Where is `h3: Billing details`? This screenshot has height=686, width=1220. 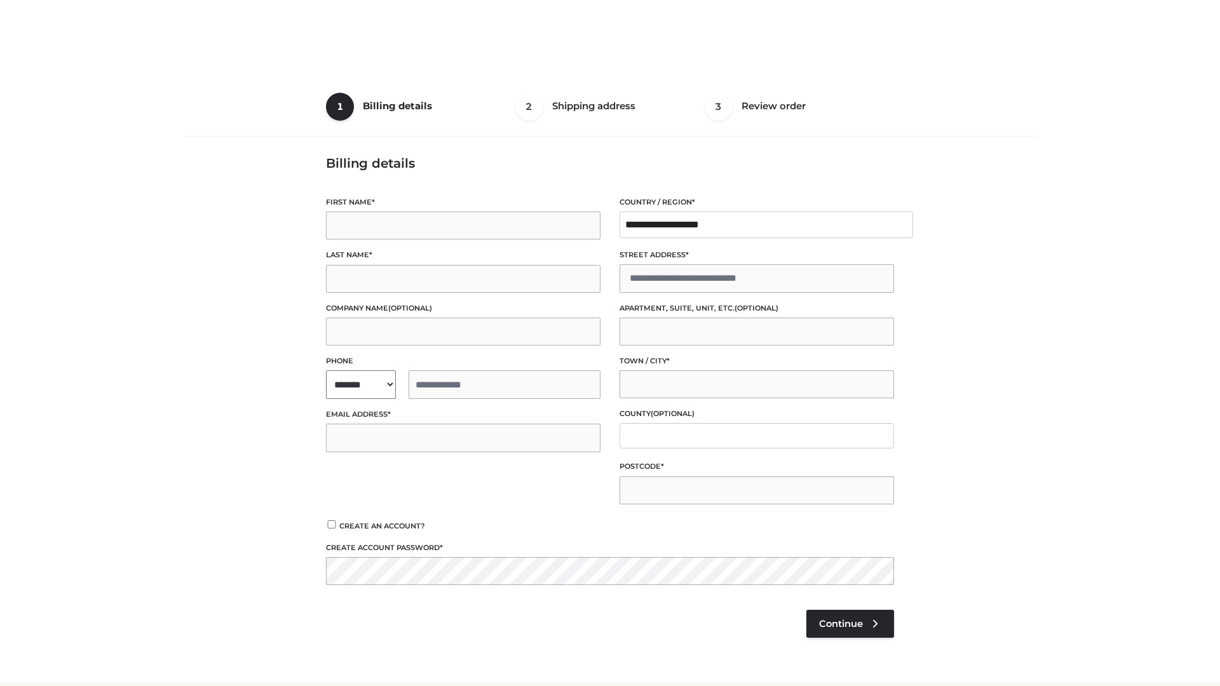
h3: Billing details is located at coordinates (610, 163).